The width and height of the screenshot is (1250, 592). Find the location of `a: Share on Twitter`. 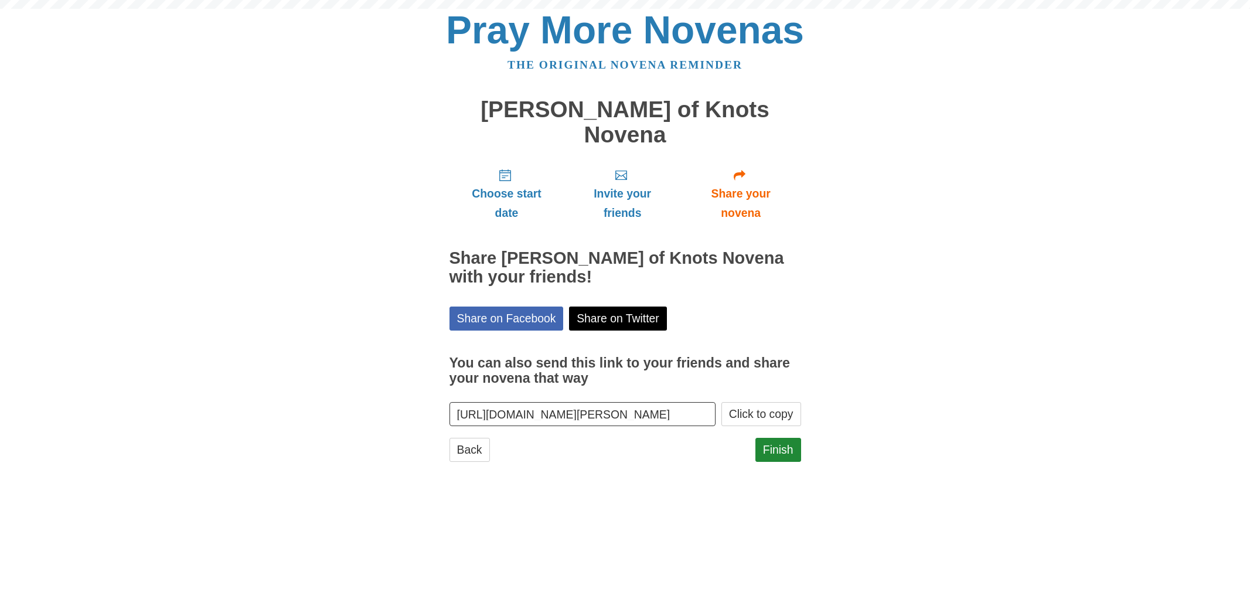

a: Share on Twitter is located at coordinates (618, 318).